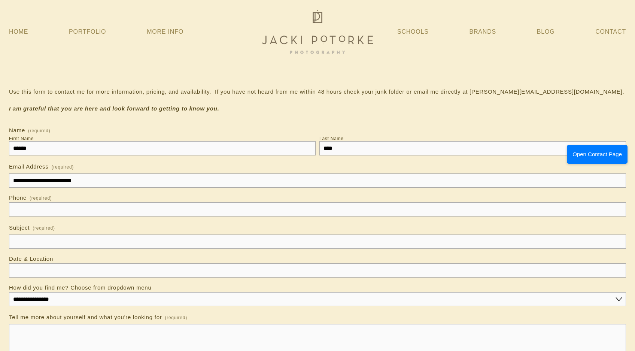  What do you see at coordinates (597, 154) in the screenshot?
I see `button: Open Contact Page` at bounding box center [597, 154].